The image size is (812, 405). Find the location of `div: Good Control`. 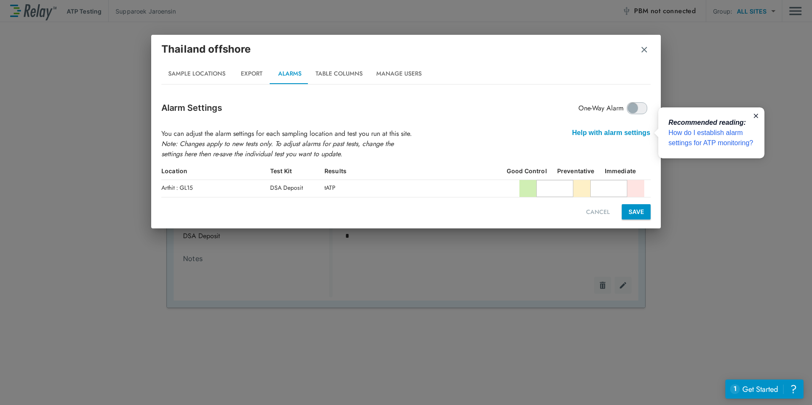

div: Good Control is located at coordinates (526, 171).